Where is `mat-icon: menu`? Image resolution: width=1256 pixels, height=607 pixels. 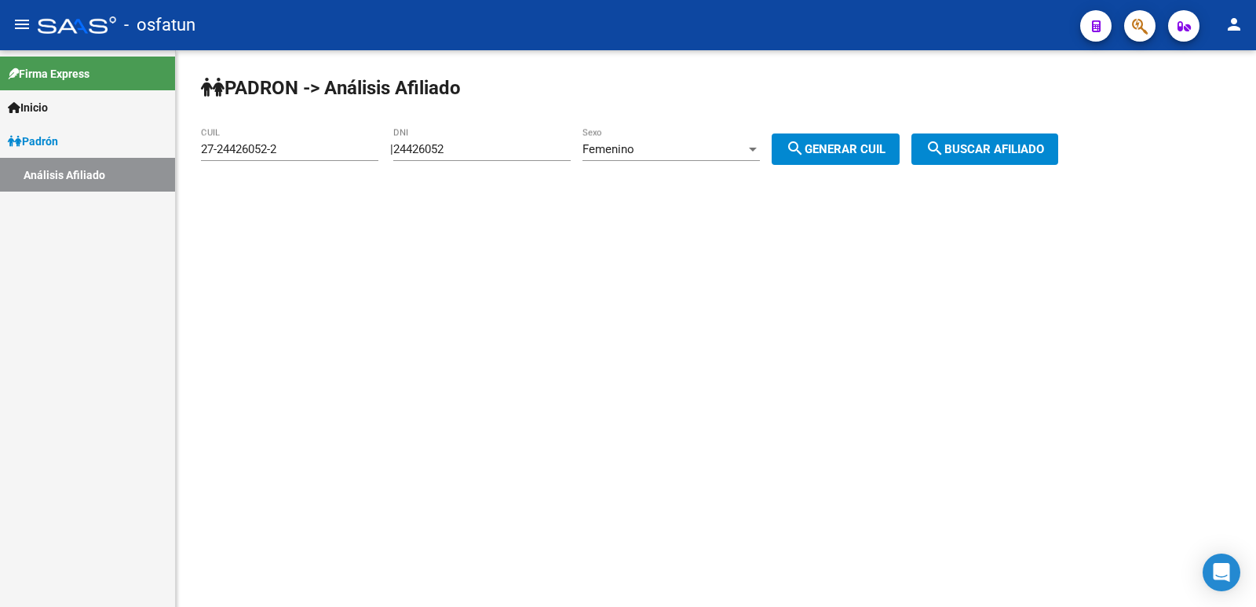 mat-icon: menu is located at coordinates (22, 24).